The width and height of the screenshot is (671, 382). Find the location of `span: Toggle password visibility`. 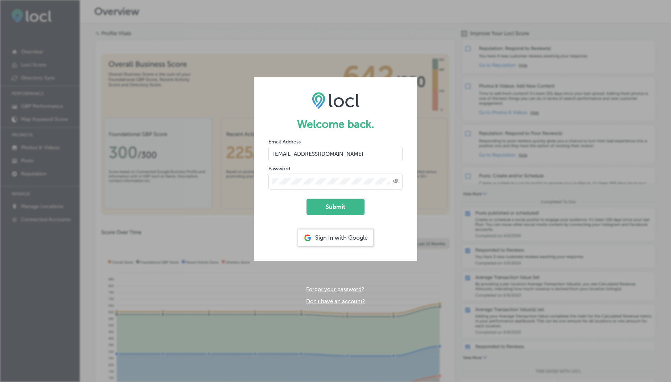

span: Toggle password visibility is located at coordinates (396, 181).